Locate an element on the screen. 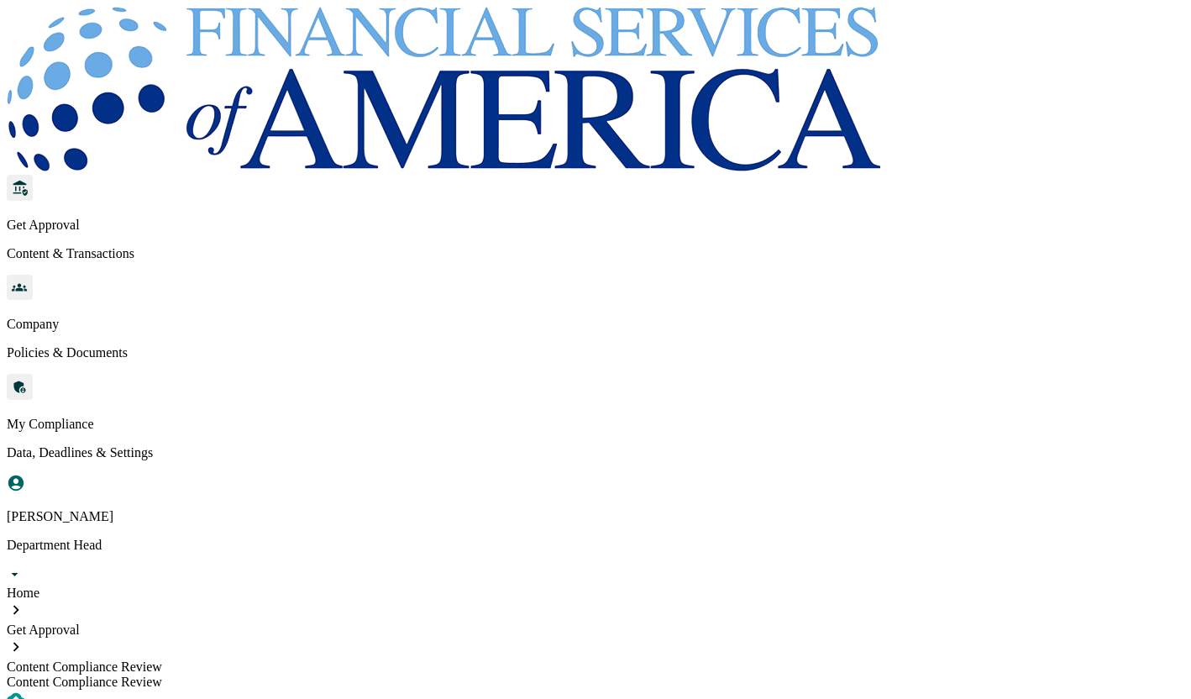 The width and height of the screenshot is (1191, 699). p: My Compliance is located at coordinates (595, 424).